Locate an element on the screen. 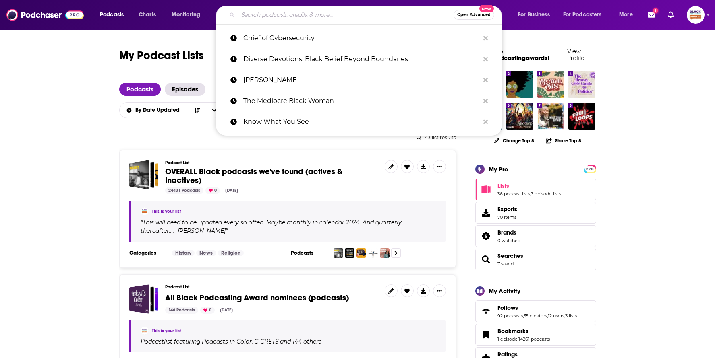 This screenshot has width=715, height=358. span: This will need to be updated every so often. Maybe monthly in calendar 2024. And quarterly therea... is located at coordinates (271, 227).